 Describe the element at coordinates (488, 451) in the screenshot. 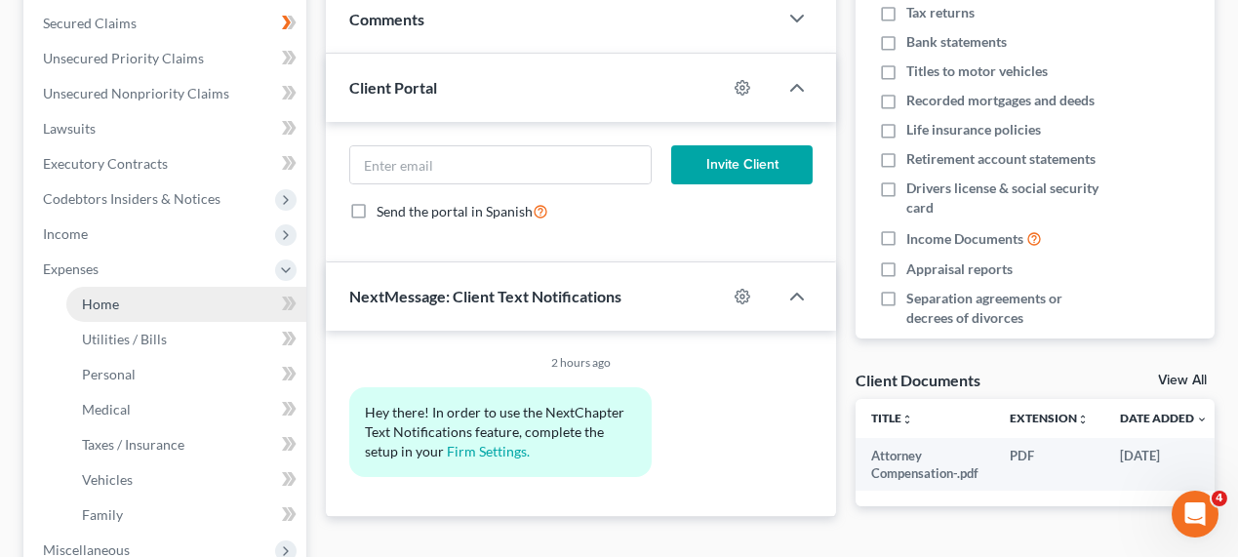

I see `a: Firm Settings.` at that location.